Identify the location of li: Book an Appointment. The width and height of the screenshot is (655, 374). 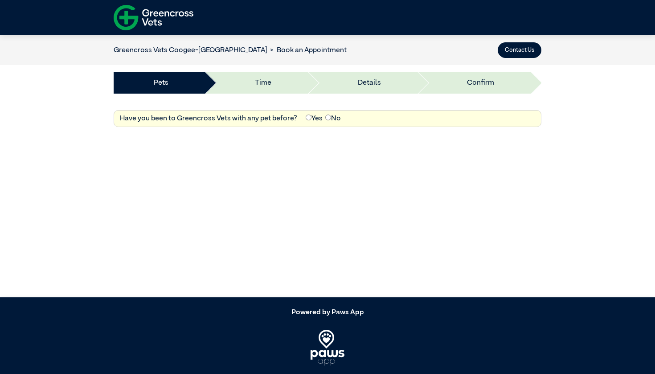
(307, 50).